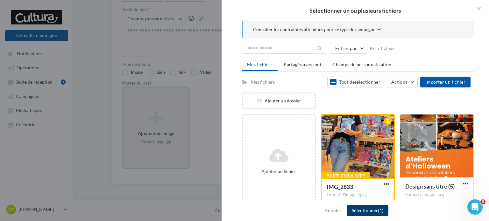 This screenshot has width=489, height=221. I want to click on div: Ajouter un dossier, so click(279, 101).